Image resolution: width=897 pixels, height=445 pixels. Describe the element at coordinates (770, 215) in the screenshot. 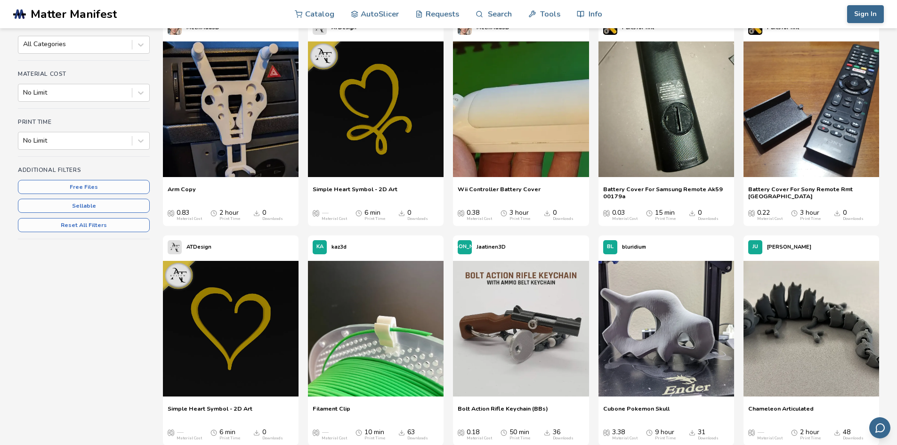

I see `div: 0.22` at that location.